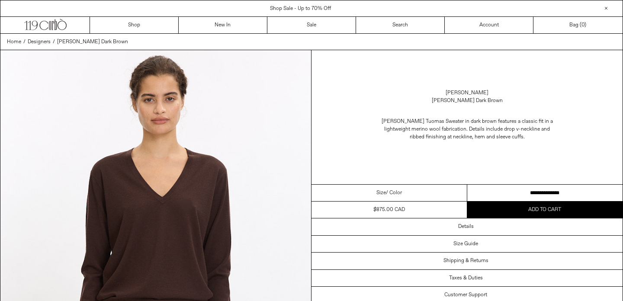 This screenshot has width=623, height=301. What do you see at coordinates (545, 210) in the screenshot?
I see `button: Add to cart` at bounding box center [545, 210].